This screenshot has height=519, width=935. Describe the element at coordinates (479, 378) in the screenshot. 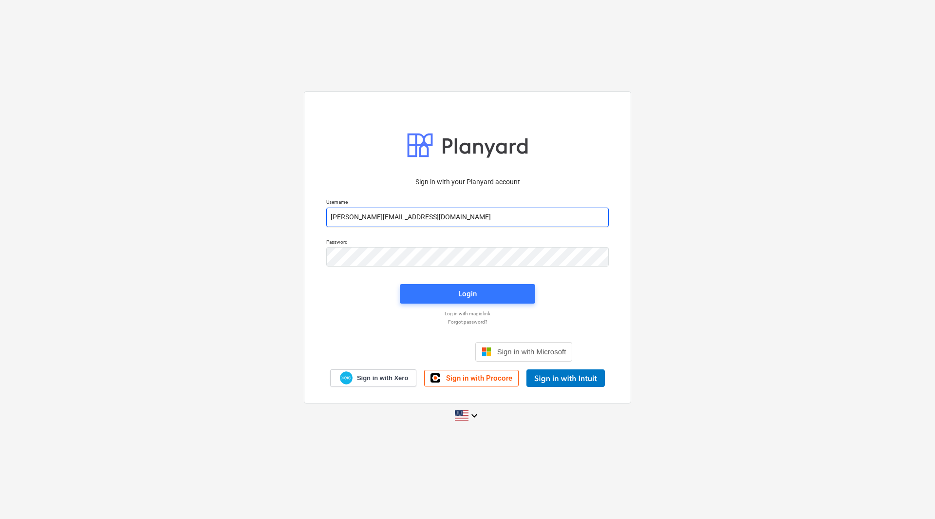

I see `span: Sign in with Procore` at that location.